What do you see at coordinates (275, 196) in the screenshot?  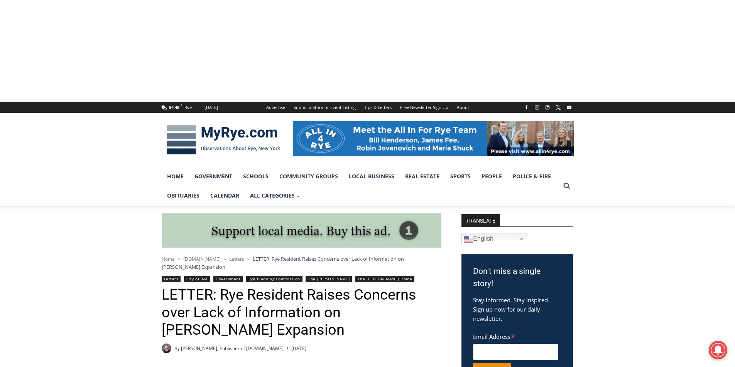 I see `a: All Categories` at bounding box center [275, 196].